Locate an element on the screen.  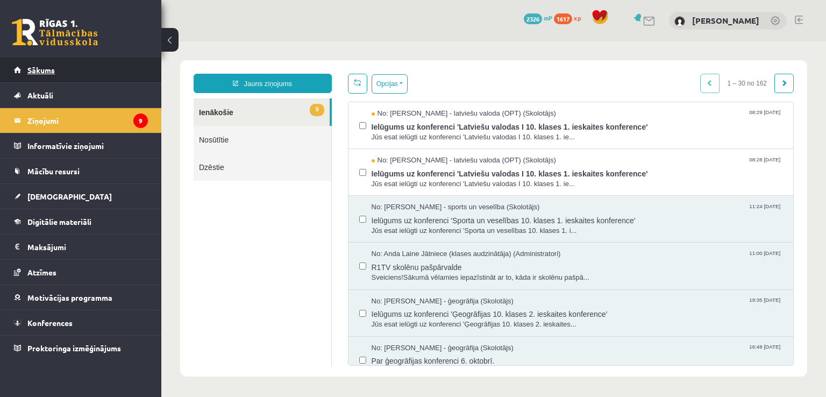
legend: Informatīvie ziņojumi is located at coordinates (88, 146).